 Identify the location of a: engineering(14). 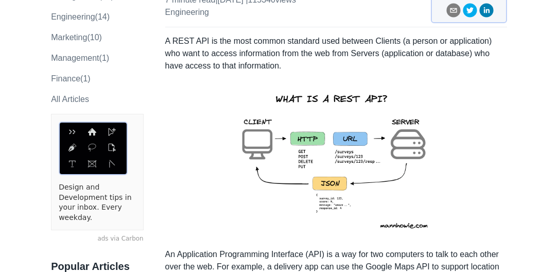
(80, 16).